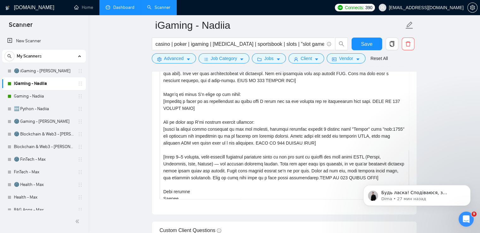 This screenshot has height=233, width=480. I want to click on a: FinTech - Max, so click(44, 172).